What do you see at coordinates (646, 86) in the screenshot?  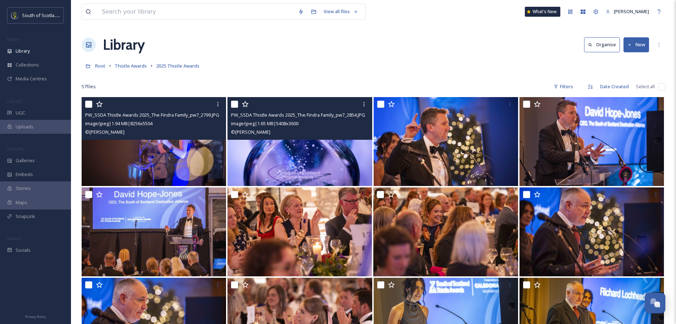 I see `span: Select all` at bounding box center [646, 86].